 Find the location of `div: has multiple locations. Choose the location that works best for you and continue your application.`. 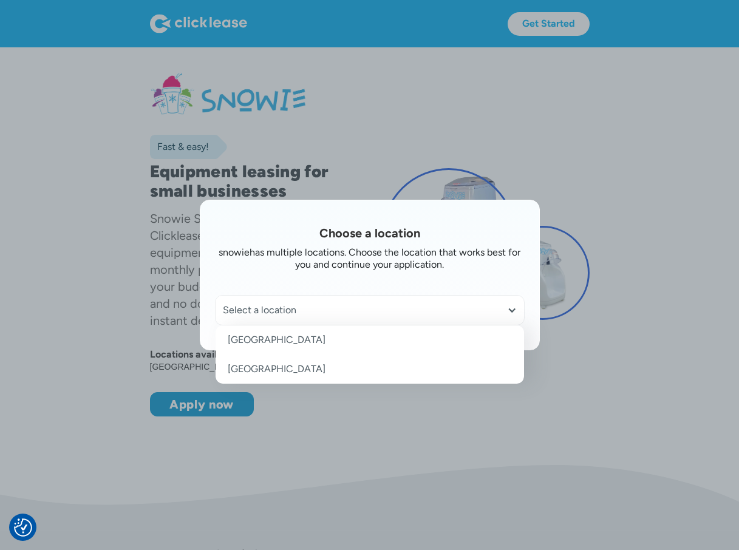

div: has multiple locations. Choose the location that works best for you and continue your application. is located at coordinates (385, 258).